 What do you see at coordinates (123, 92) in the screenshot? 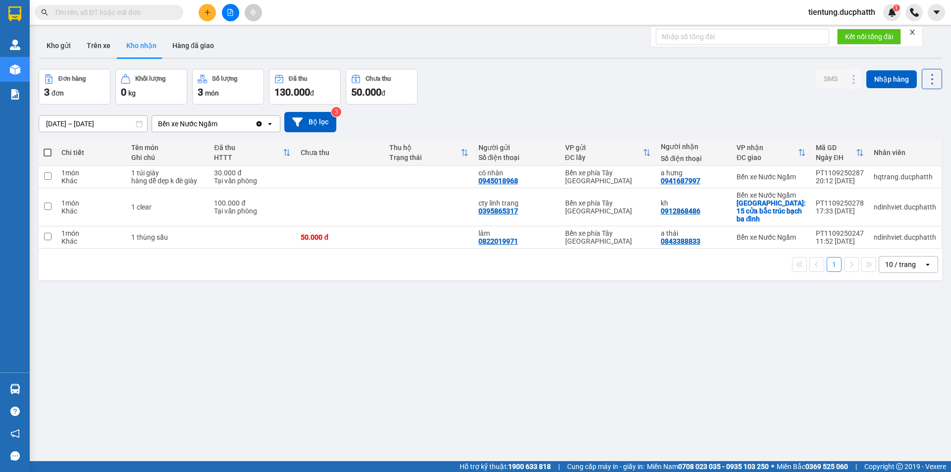
I see `span: 0` at bounding box center [123, 92].